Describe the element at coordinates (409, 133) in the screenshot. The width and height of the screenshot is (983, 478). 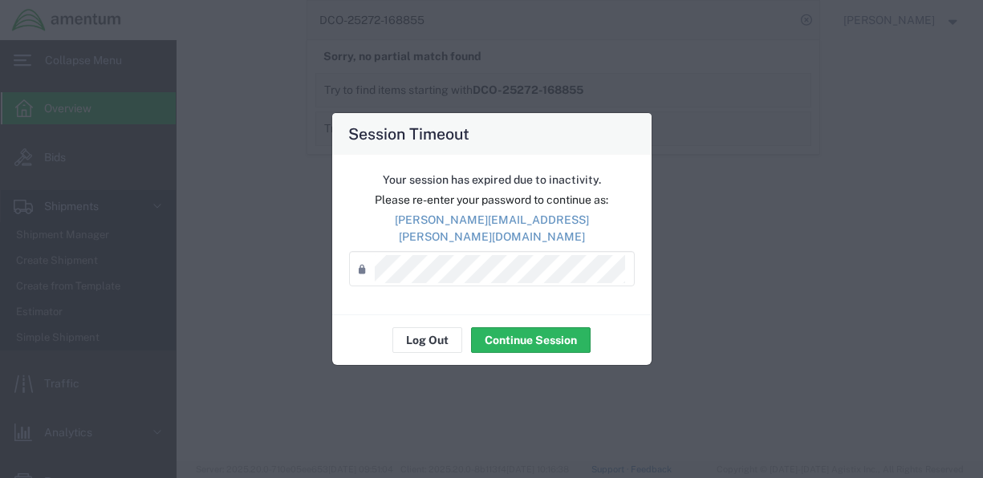
I see `h4: Session Timeout` at that location.